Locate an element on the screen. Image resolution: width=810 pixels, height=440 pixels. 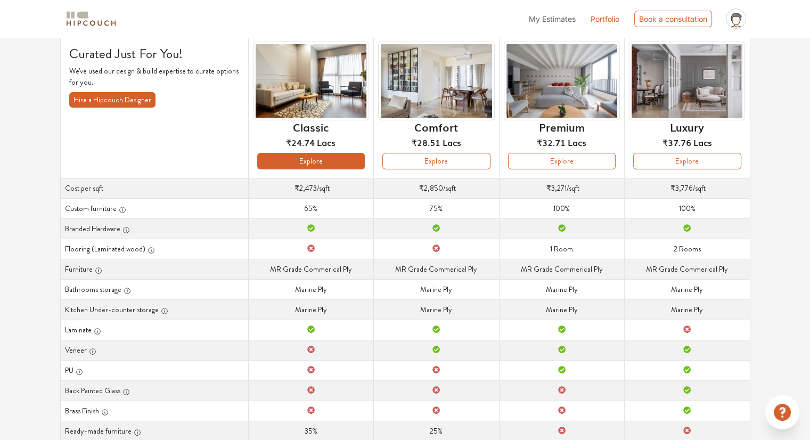
a: Portfolio is located at coordinates (605, 19).